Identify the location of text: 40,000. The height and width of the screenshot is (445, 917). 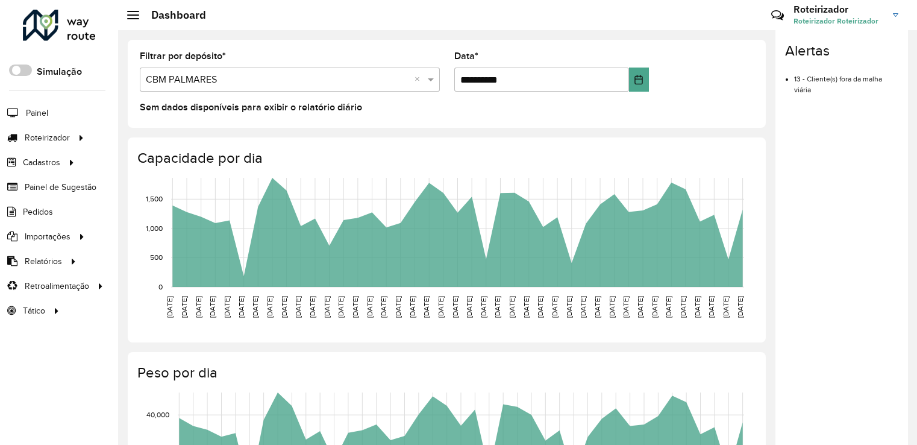
(158, 414).